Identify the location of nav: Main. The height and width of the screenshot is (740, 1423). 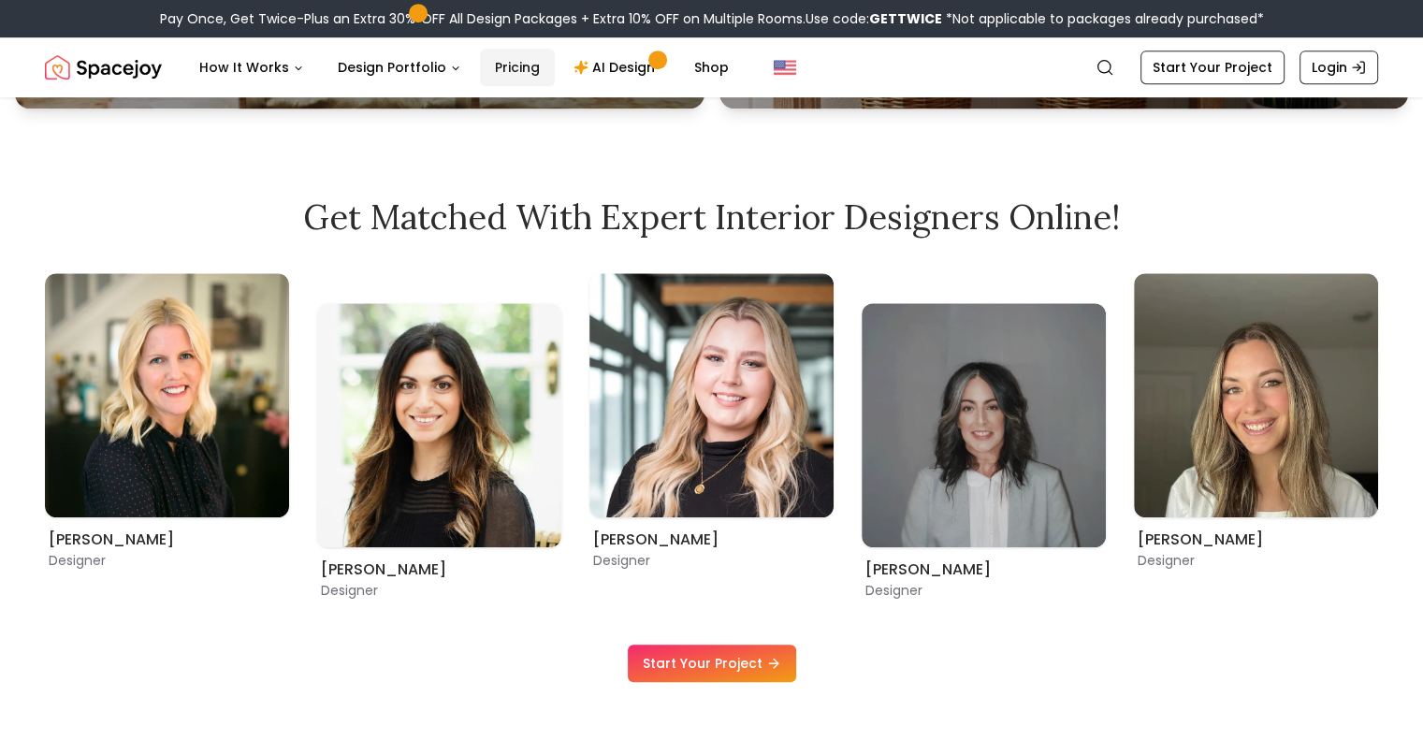
(464, 67).